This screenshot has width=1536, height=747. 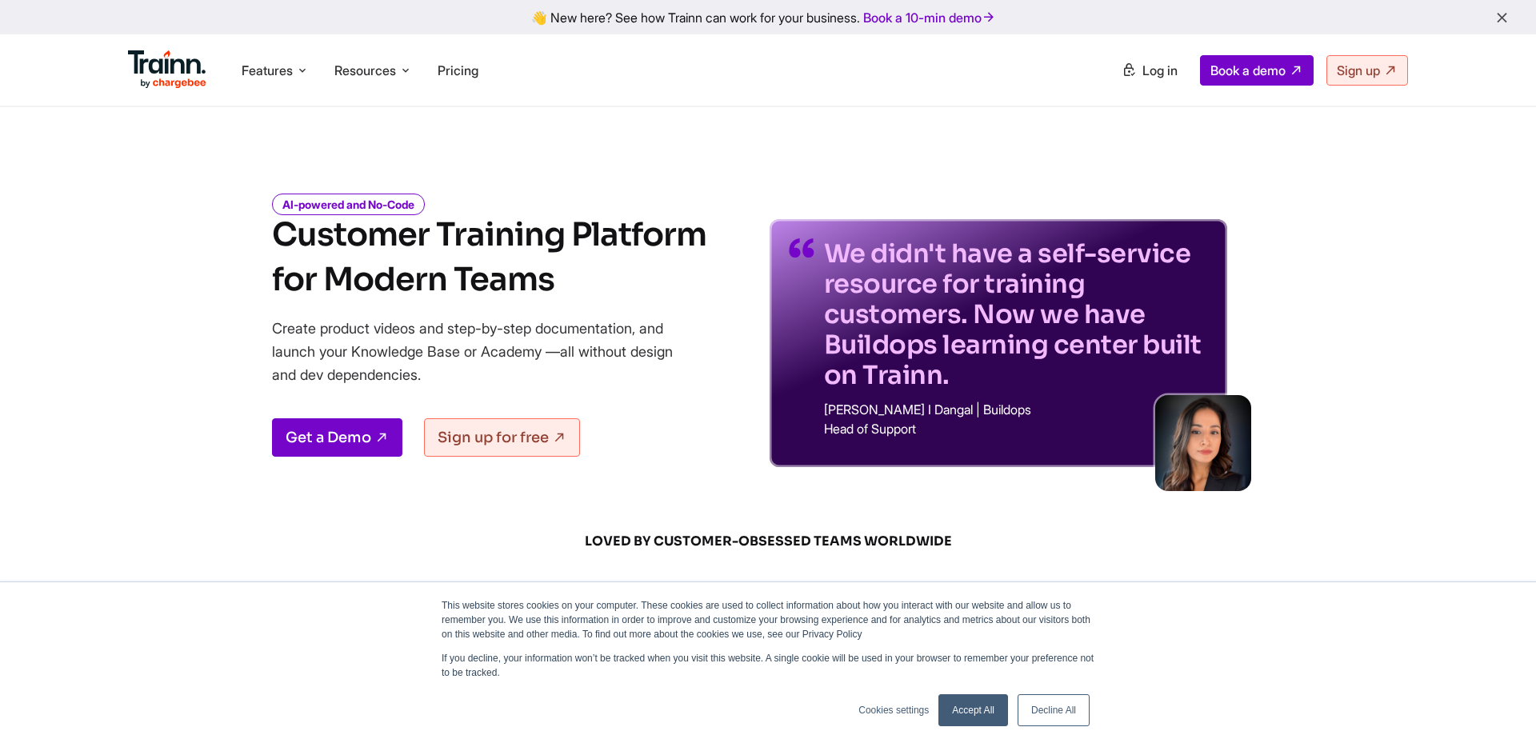 What do you see at coordinates (894, 711) in the screenshot?
I see `a: Cookies settings` at bounding box center [894, 711].